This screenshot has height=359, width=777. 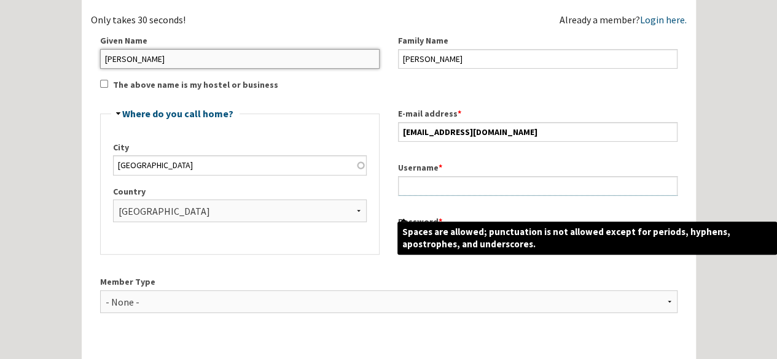 I want to click on label: Given Name, so click(x=240, y=41).